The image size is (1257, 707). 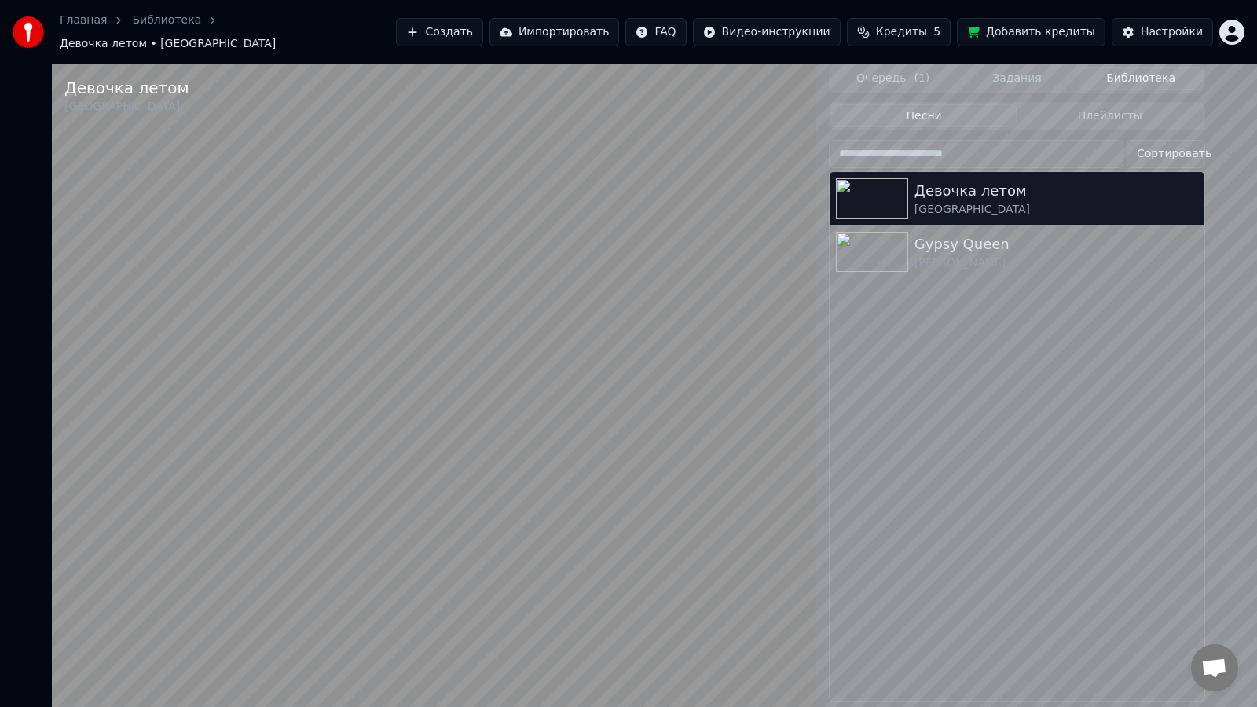 I want to click on button: Плейлисты, so click(x=1109, y=116).